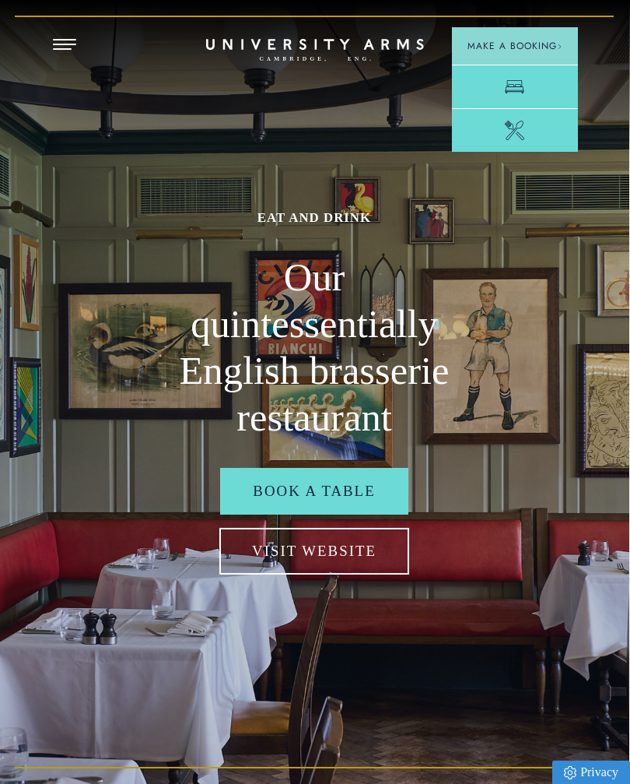  Describe the element at coordinates (65, 45) in the screenshot. I see `button: Open Menu` at that location.